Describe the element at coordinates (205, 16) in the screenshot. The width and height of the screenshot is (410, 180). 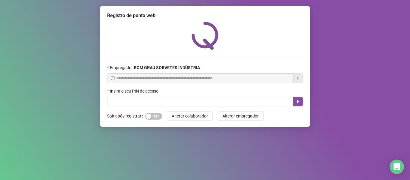
I see `div: Registro de ponto web` at that location.